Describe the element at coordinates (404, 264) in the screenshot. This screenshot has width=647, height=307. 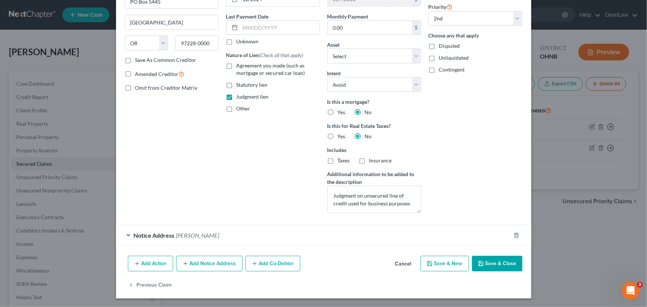
I see `button: Cancel` at that location.